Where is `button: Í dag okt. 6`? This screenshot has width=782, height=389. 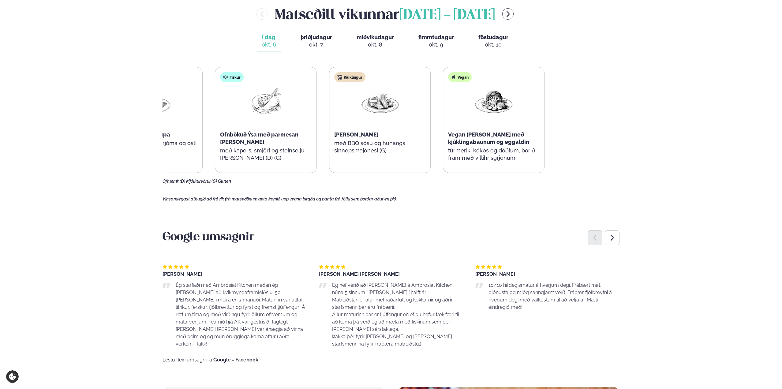 button: Í dag okt. 6 is located at coordinates (269, 41).